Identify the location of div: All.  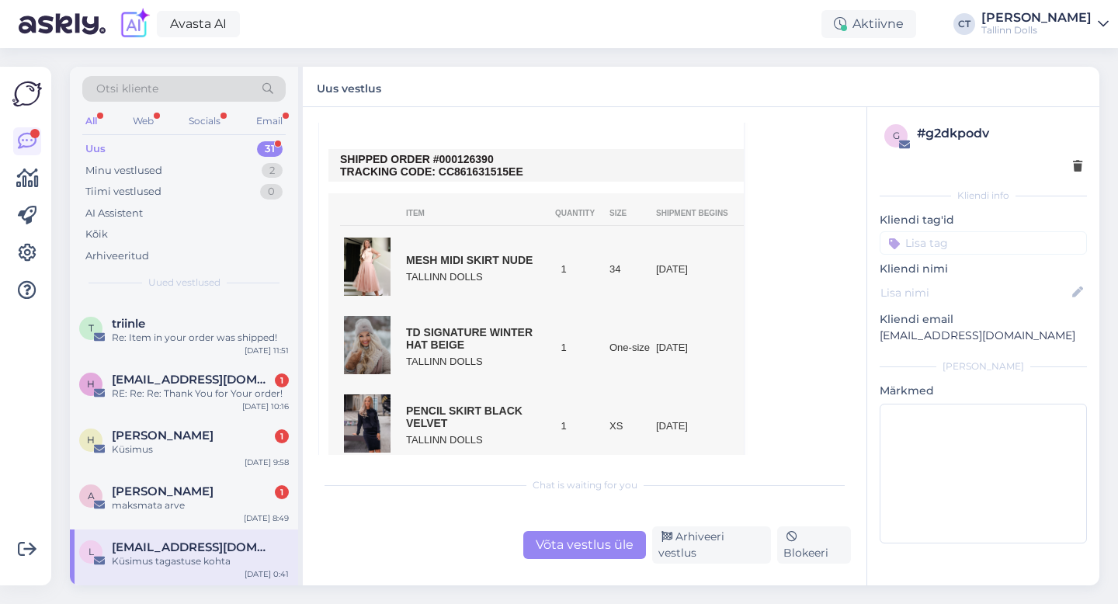
(91, 121).